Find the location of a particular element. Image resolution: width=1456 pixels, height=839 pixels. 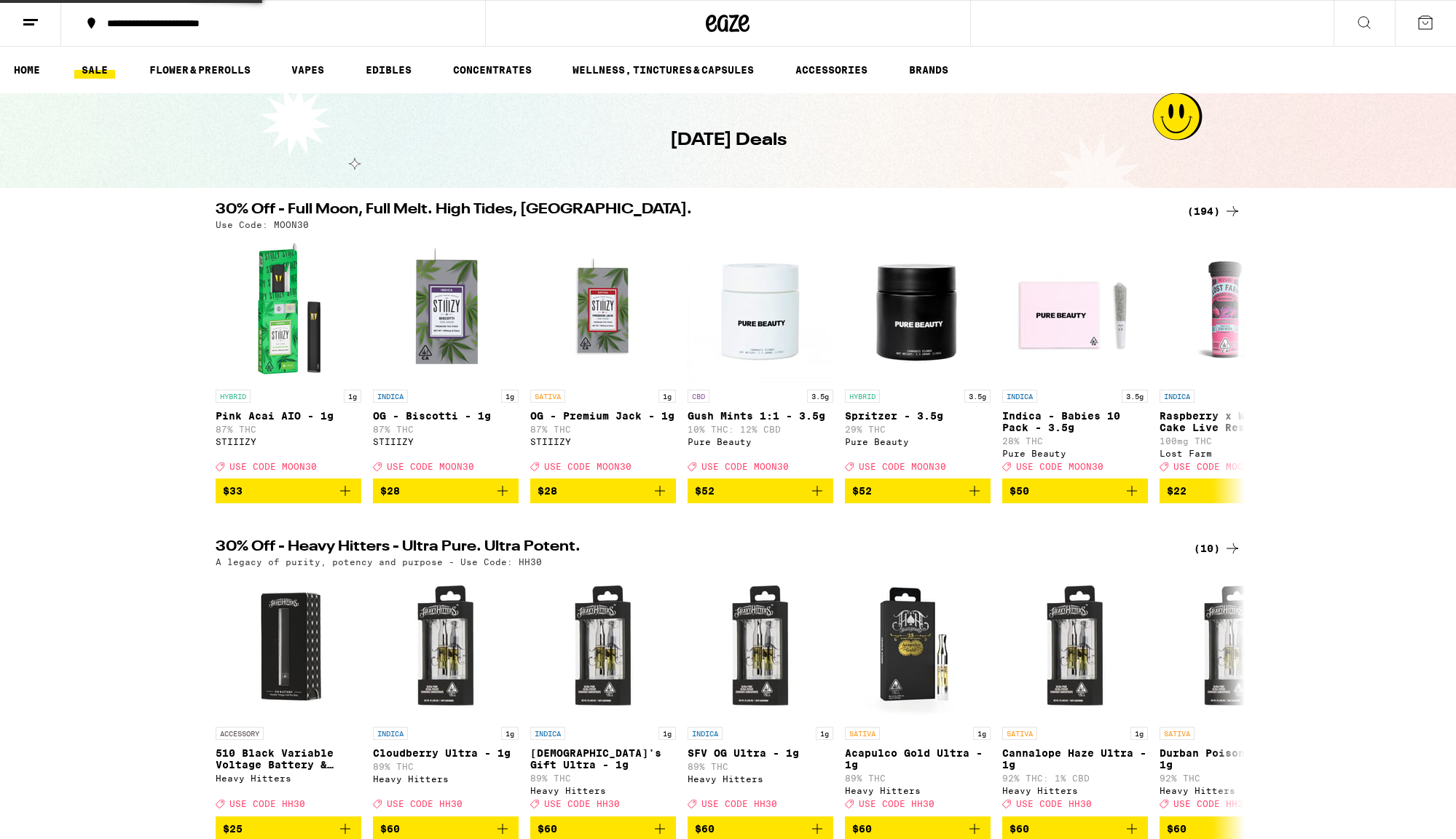

img: Heavy Hitters - God's Gift Ultra - 1g is located at coordinates (603, 647).